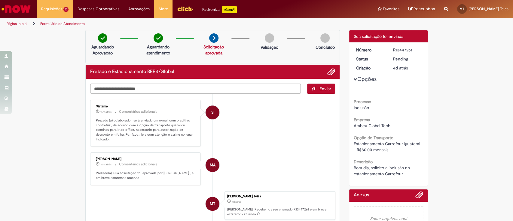 The height and width of the screenshot is (221, 513). I want to click on img: ServiceNow, so click(16, 9).